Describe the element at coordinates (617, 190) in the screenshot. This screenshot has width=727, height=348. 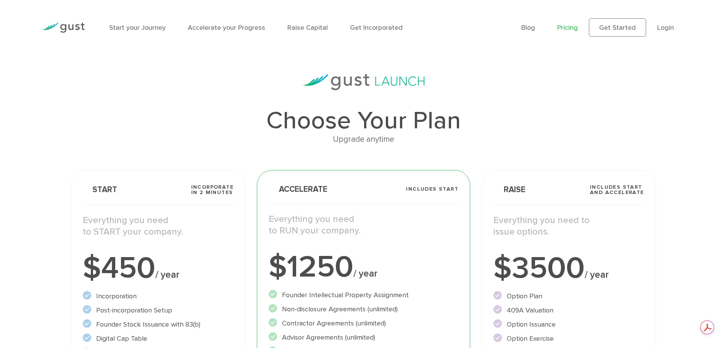
I see `span: Includes START and ACCELERATE` at that location.